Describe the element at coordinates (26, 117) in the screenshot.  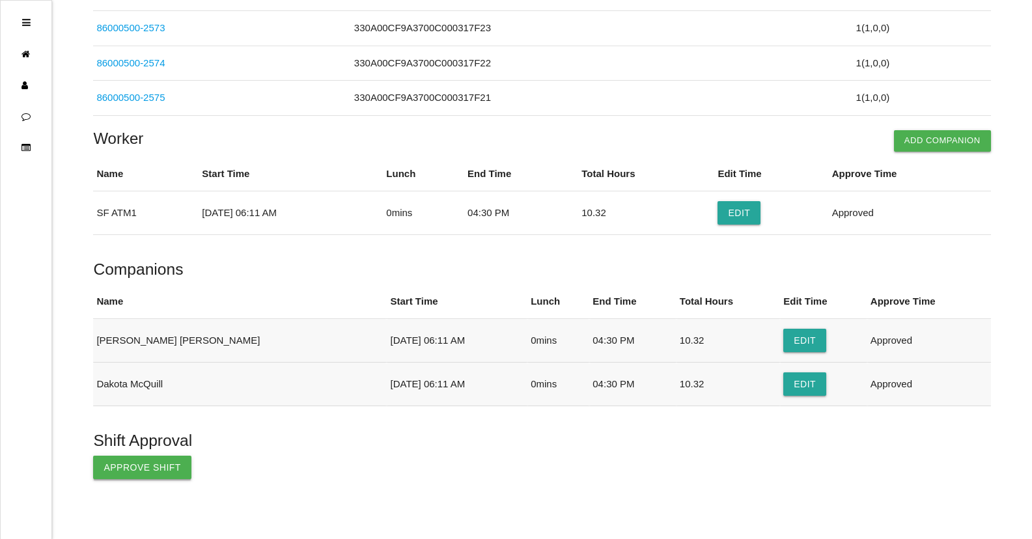
I see `li: Feedback` at that location.